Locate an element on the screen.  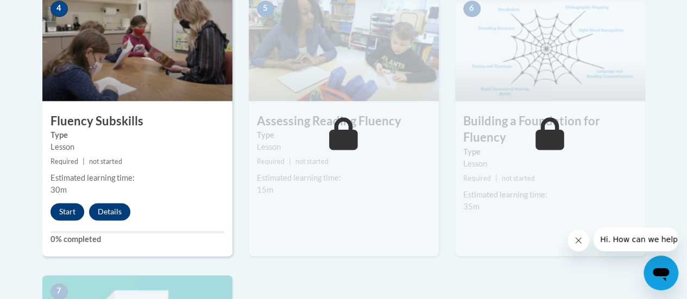
span: 30m is located at coordinates (59, 190).